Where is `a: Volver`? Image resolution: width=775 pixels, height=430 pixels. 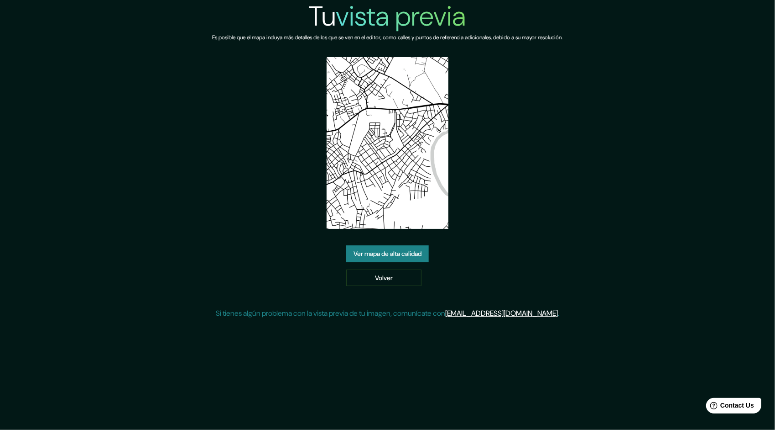 a: Volver is located at coordinates (384, 278).